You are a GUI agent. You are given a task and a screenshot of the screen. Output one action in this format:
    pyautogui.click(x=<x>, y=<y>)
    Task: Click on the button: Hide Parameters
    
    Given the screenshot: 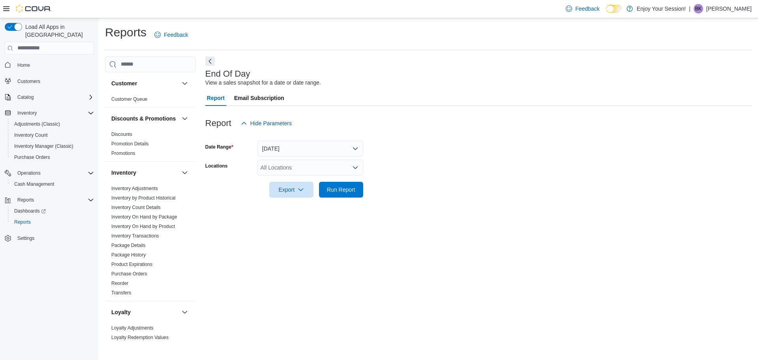 What is the action you would take?
    pyautogui.click(x=266, y=123)
    